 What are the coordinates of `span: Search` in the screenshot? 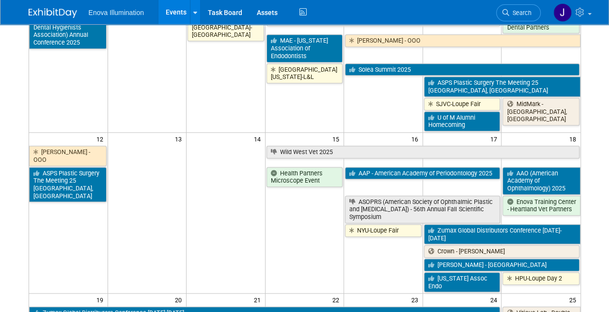 It's located at (520, 13).